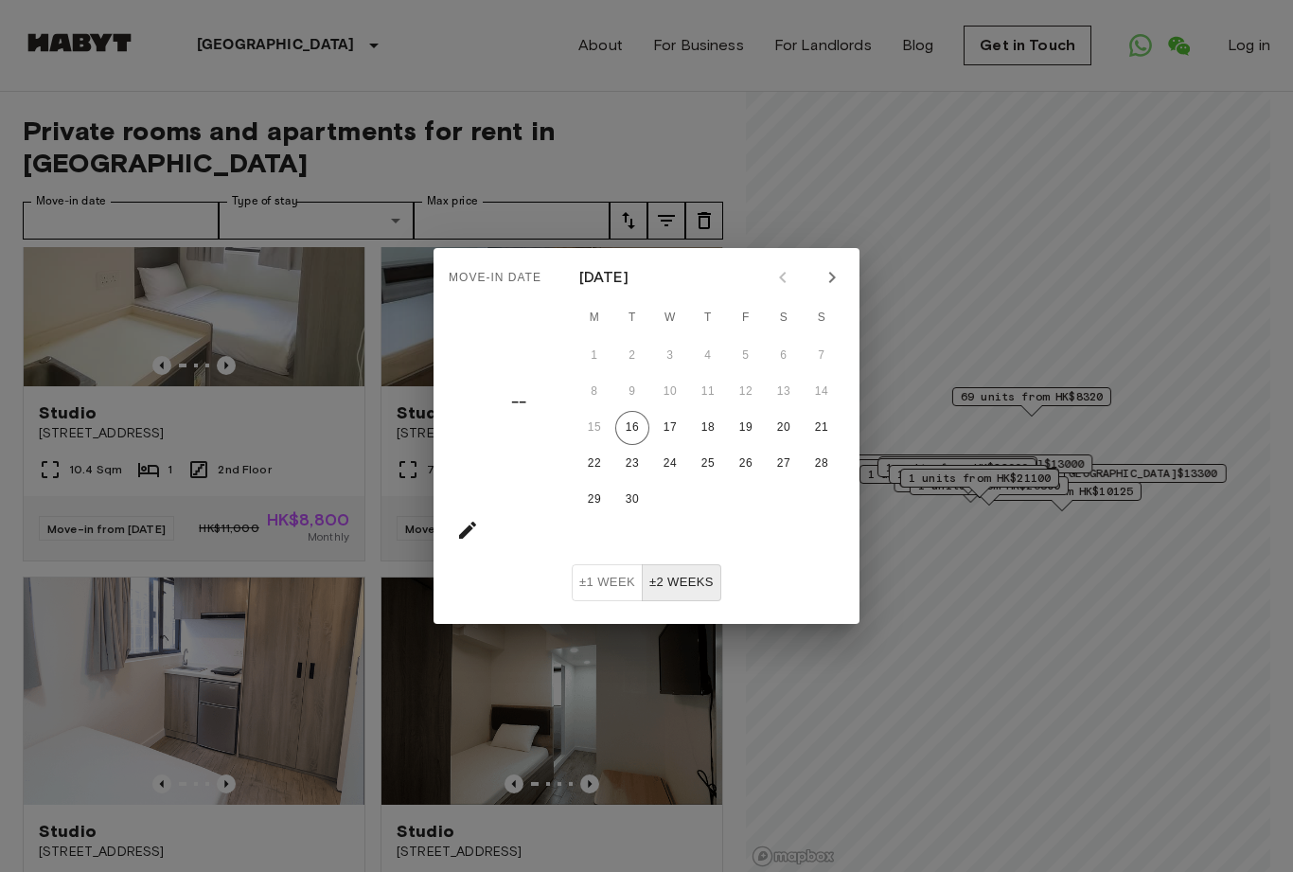 The height and width of the screenshot is (872, 1293). I want to click on button: 26, so click(746, 464).